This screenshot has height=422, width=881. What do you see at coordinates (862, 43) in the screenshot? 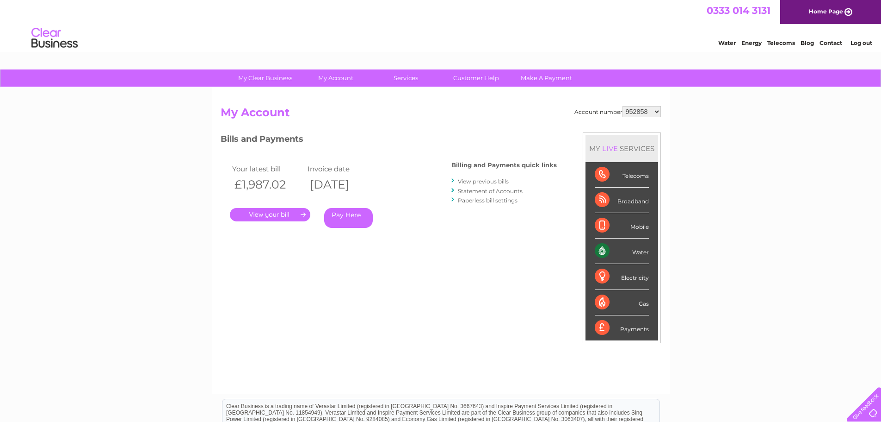
I see `a: Log out` at bounding box center [862, 43].